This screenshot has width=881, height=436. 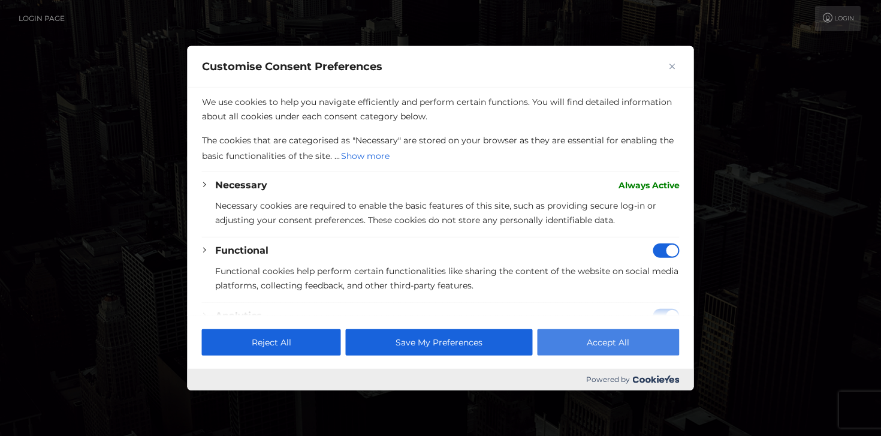 I want to click on p: Functional cookies help perform certain functionalities like sharing the content of the website o..., so click(x=447, y=278).